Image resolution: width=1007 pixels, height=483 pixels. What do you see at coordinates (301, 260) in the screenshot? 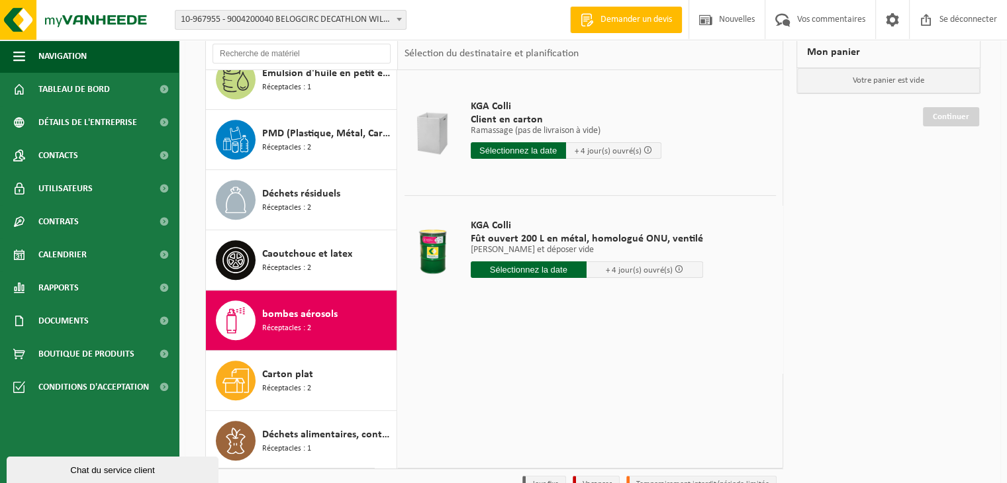
I see `button: Caoutchouc et latex Réceptacles : 2` at bounding box center [301, 260].